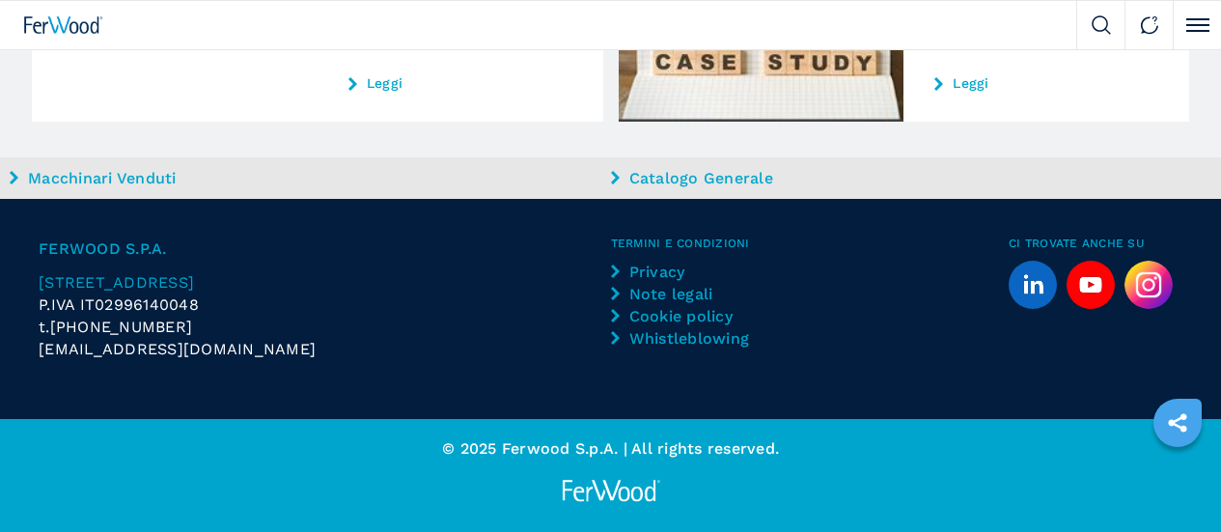 This screenshot has height=532, width=1221. Describe the element at coordinates (1197, 25) in the screenshot. I see `button: Click to toggle menu` at that location.